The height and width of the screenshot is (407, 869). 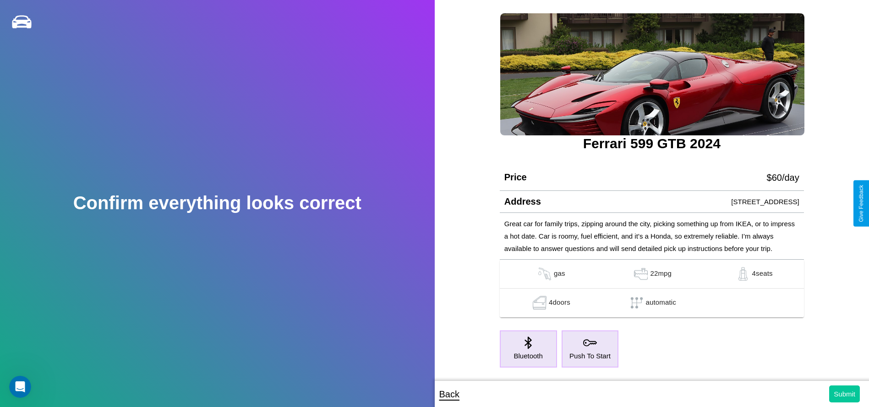 What do you see at coordinates (217, 203) in the screenshot?
I see `h2: Confirm everything looks correct` at bounding box center [217, 203].